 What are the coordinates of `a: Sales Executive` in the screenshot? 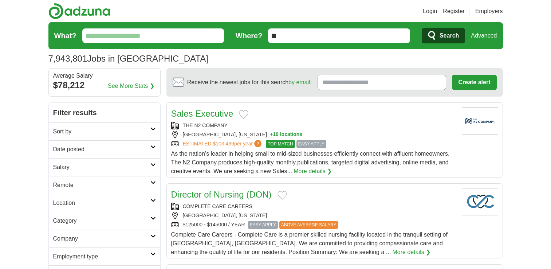 It's located at (202, 113).